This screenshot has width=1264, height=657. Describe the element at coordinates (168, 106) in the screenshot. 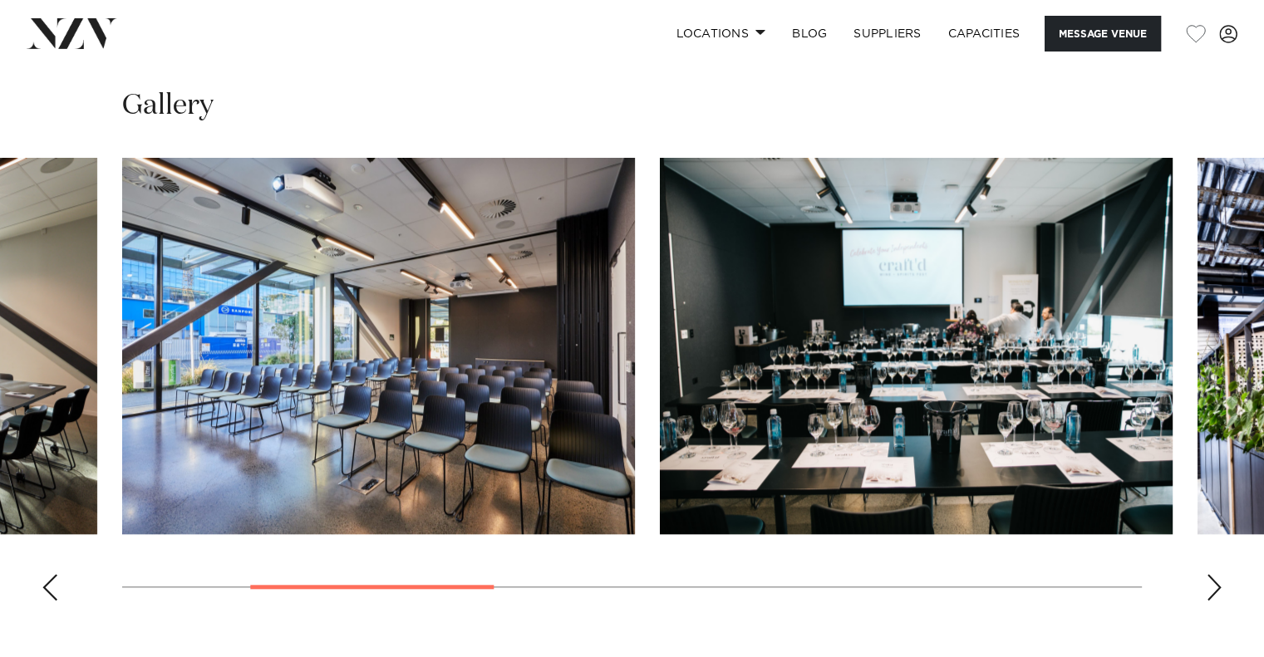

I see `h2: Gallery` at that location.